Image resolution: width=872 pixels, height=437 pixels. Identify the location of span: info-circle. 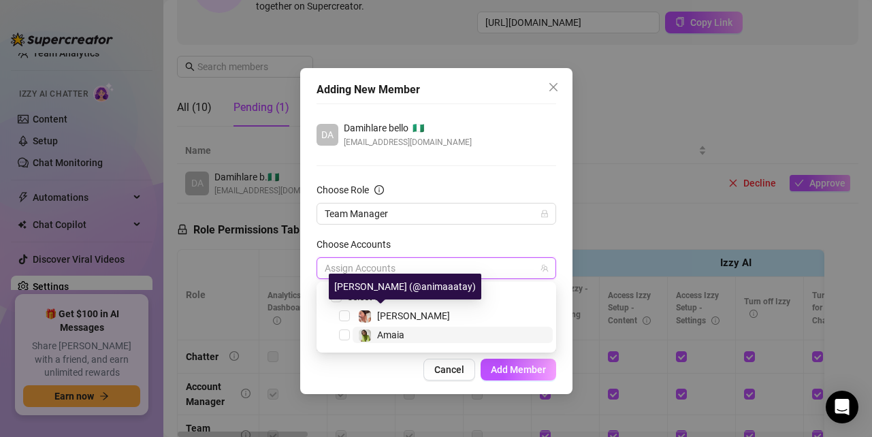
(379, 190).